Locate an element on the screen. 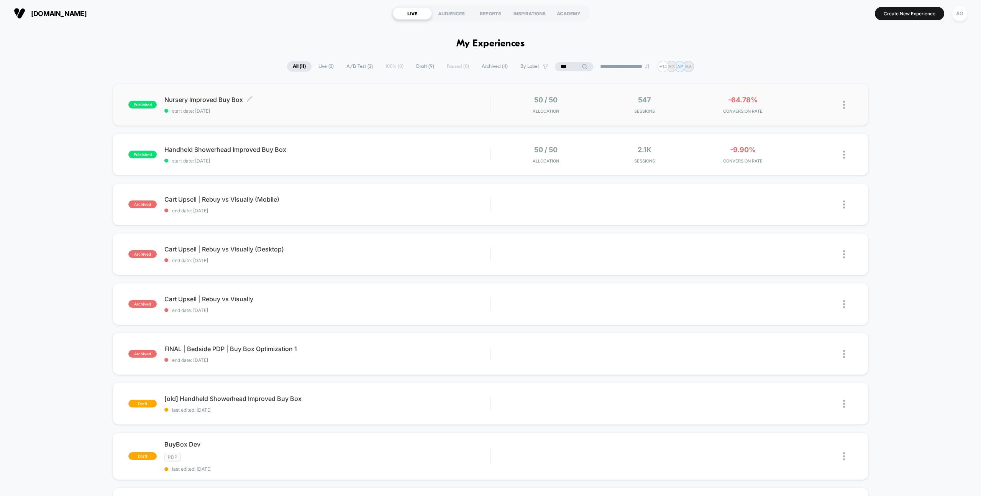  span: BuyBox Dev is located at coordinates (327, 444).